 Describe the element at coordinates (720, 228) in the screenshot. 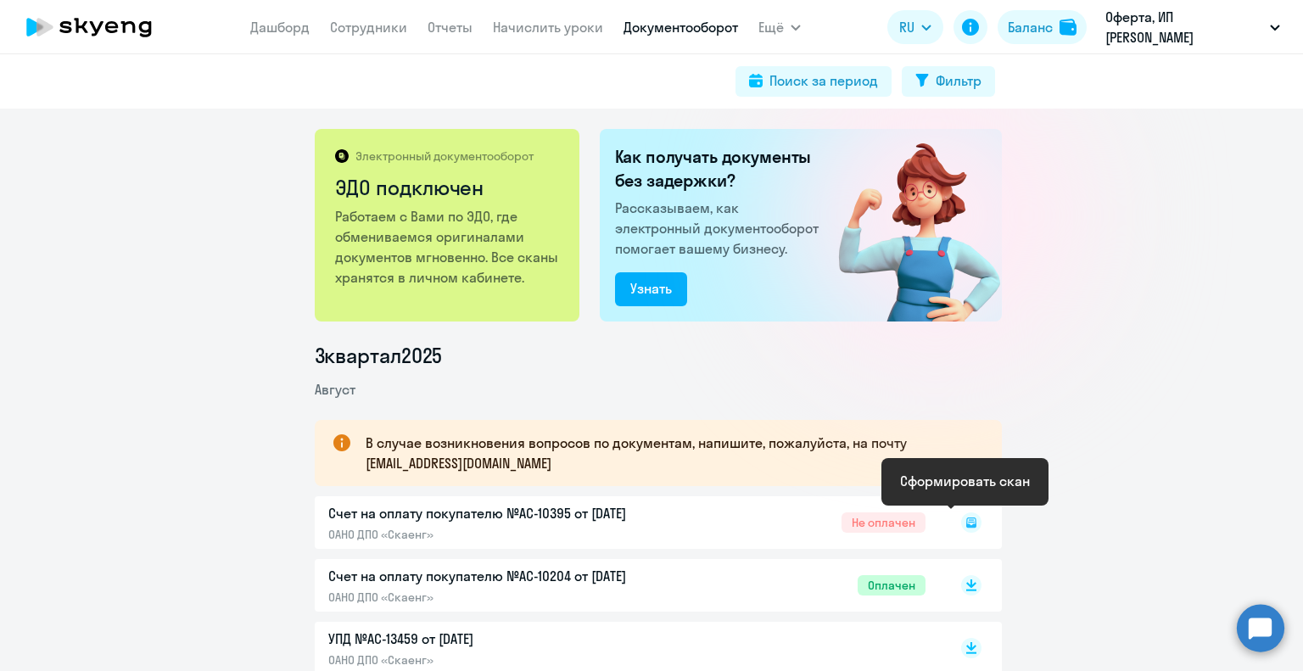

I see `p: Рассказываем, как электронный документооборот помогает вашему бизнесу.` at that location.